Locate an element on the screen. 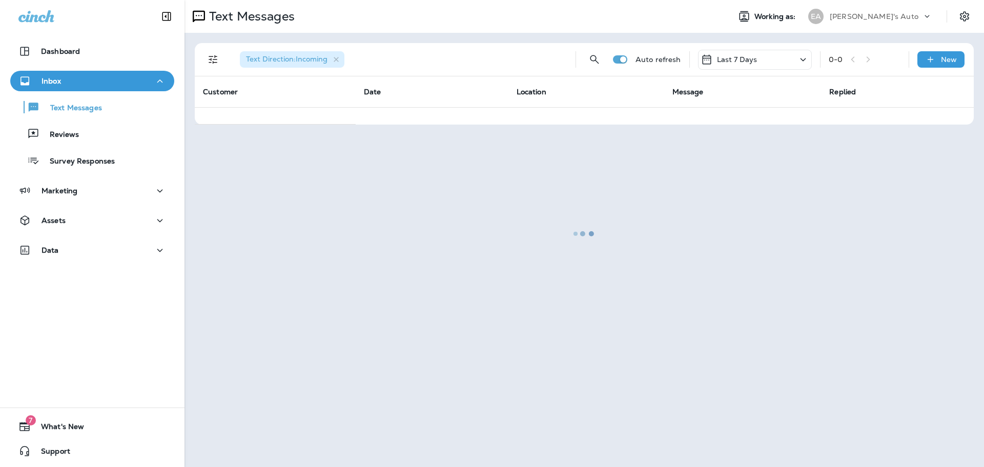 This screenshot has height=467, width=984. button: 7What's New is located at coordinates (92, 427).